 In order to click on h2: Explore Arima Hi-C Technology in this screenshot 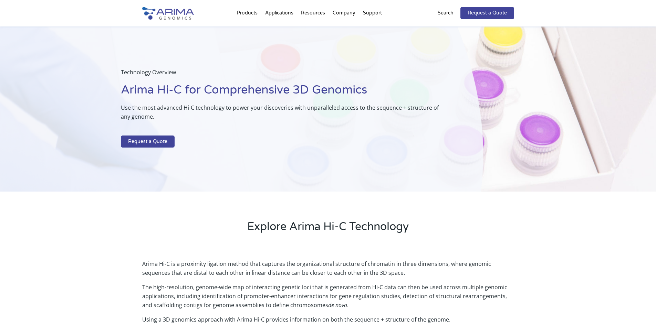, I will do `click(328, 230)`.